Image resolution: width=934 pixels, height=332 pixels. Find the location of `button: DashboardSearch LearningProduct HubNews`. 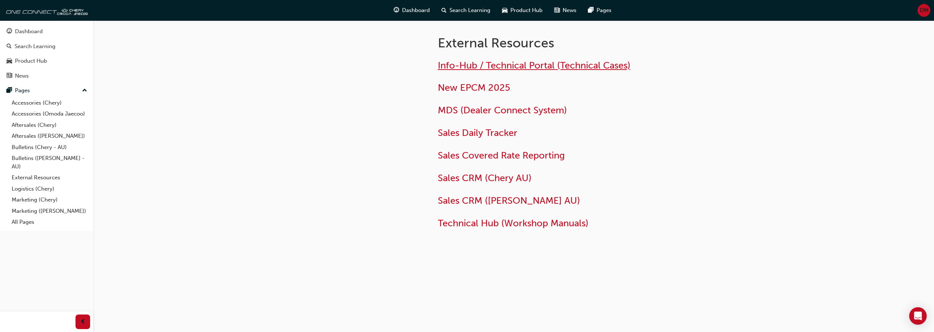

button: DashboardSearch LearningProduct HubNews is located at coordinates (46, 54).